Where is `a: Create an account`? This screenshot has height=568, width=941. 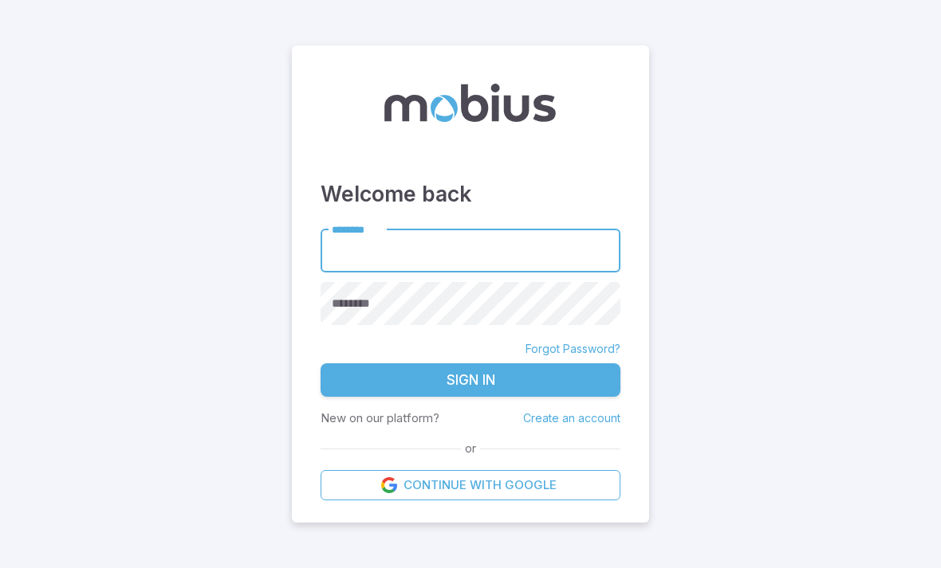 a: Create an account is located at coordinates (572, 418).